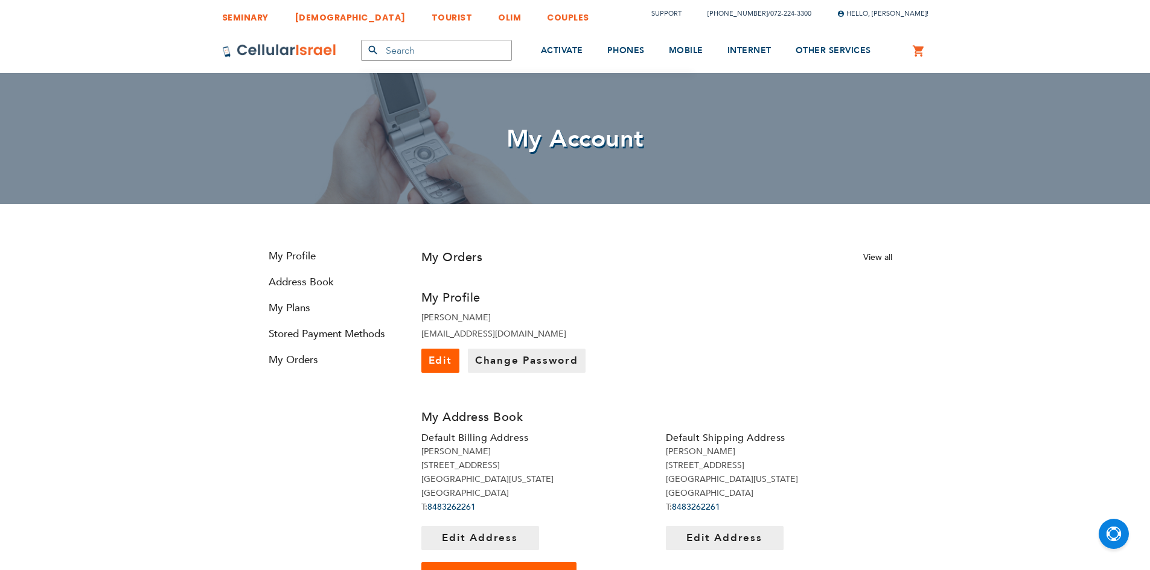 The height and width of the screenshot is (570, 1150). What do you see at coordinates (575, 139) in the screenshot?
I see `span: My Account` at bounding box center [575, 139].